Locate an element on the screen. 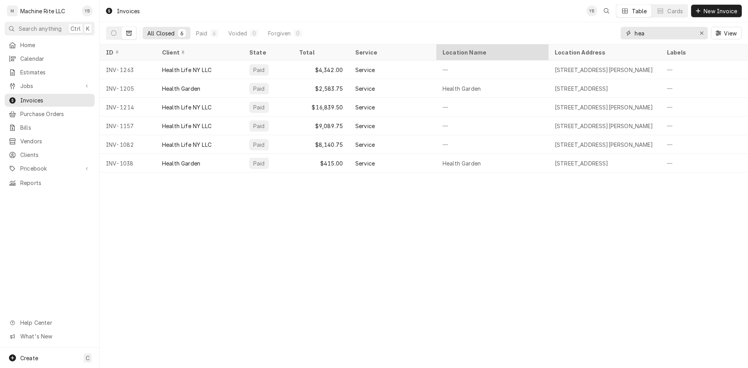  div: INV-1205 is located at coordinates (128, 88).